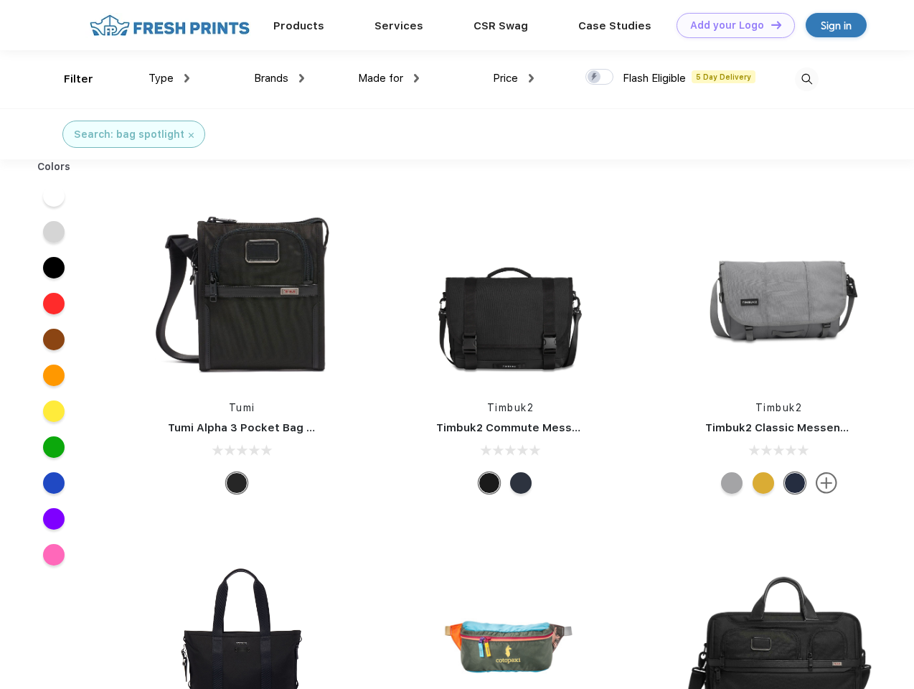 Image resolution: width=914 pixels, height=689 pixels. Describe the element at coordinates (654, 78) in the screenshot. I see `span: Flash Eligible` at that location.